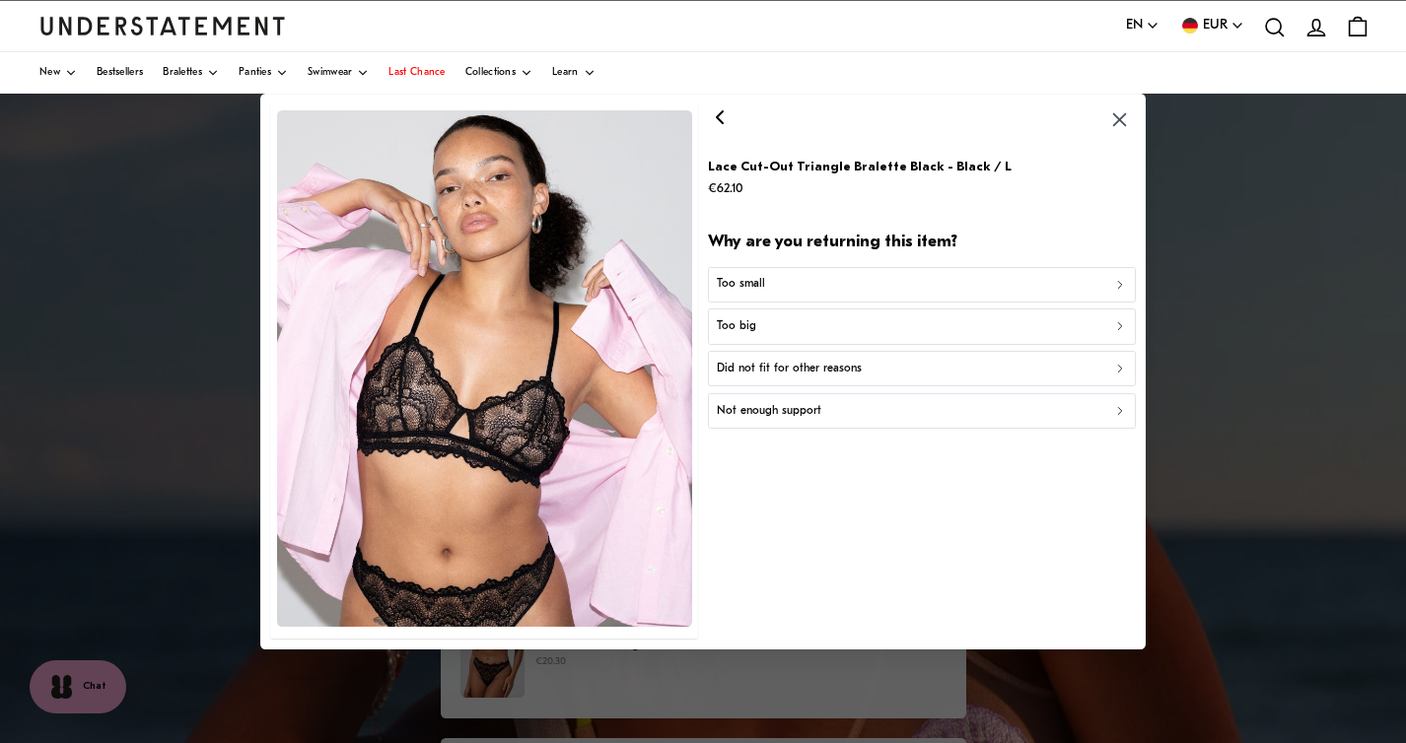 This screenshot has height=743, width=1406. I want to click on p: Too small, so click(740, 285).